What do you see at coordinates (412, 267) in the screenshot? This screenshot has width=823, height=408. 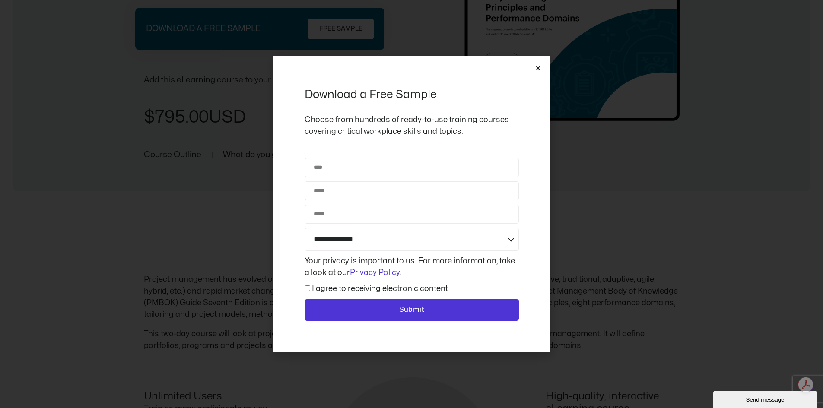 I see `div: Your privacy is important to us. For more information, take a look at our .` at bounding box center [412, 267].